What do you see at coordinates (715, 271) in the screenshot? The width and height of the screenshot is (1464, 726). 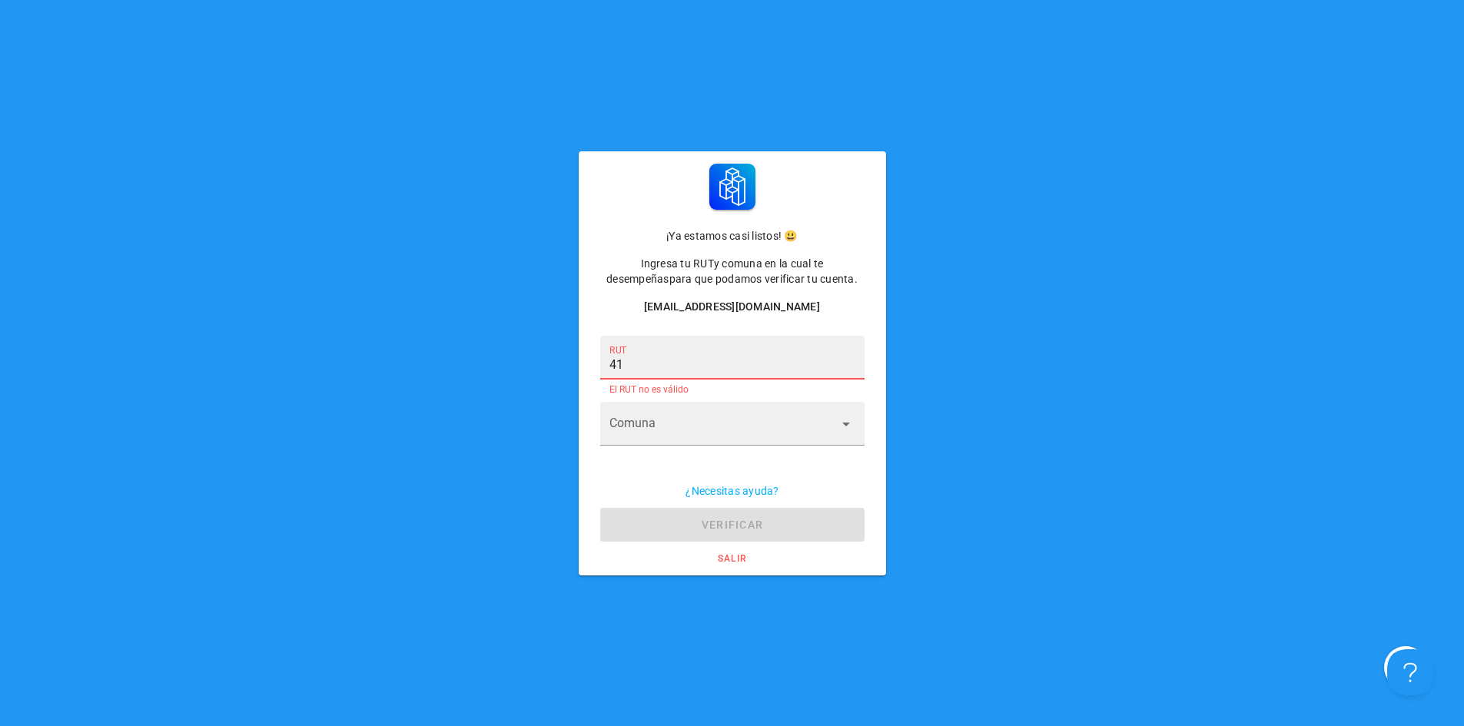 I see `span: y comuna en la cual te desempeñas` at bounding box center [715, 271].